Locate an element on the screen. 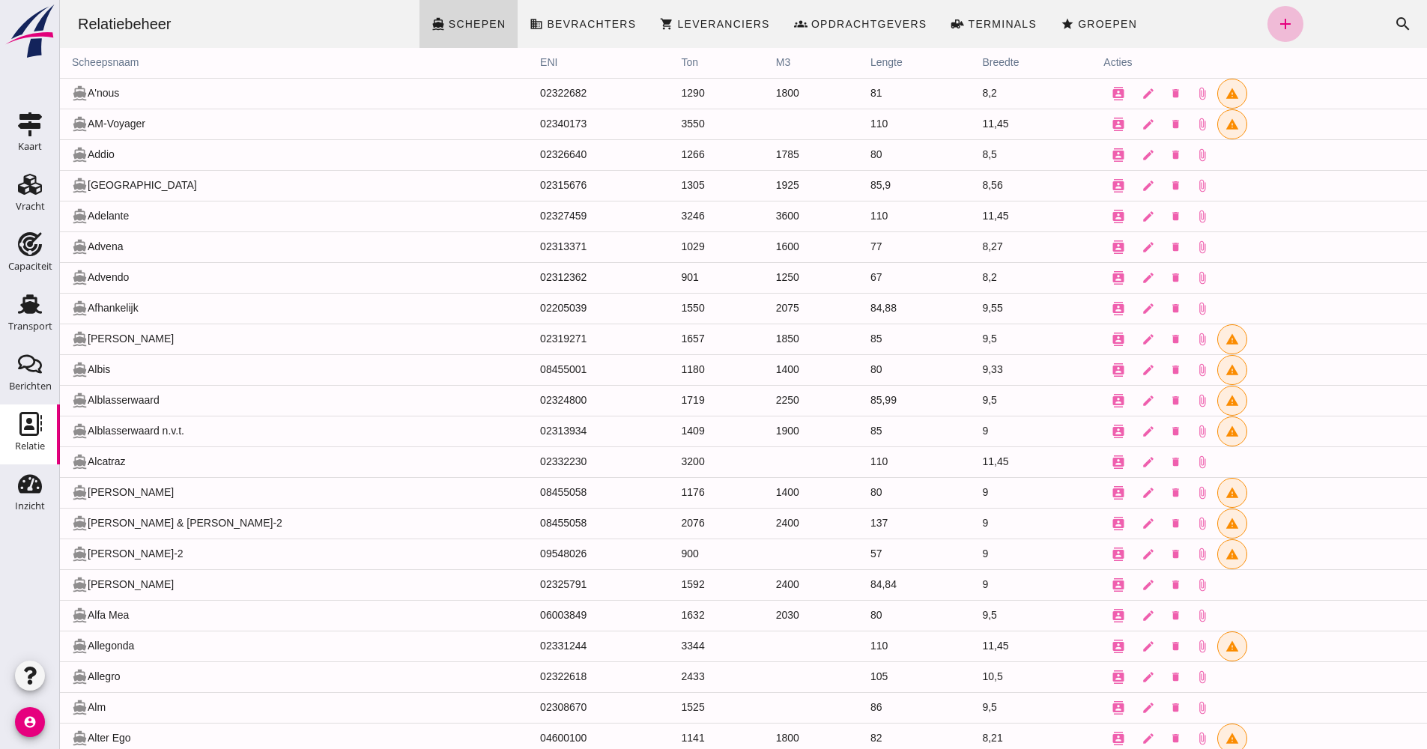 Image resolution: width=1427 pixels, height=749 pixels. i: groups is located at coordinates (741, 24).